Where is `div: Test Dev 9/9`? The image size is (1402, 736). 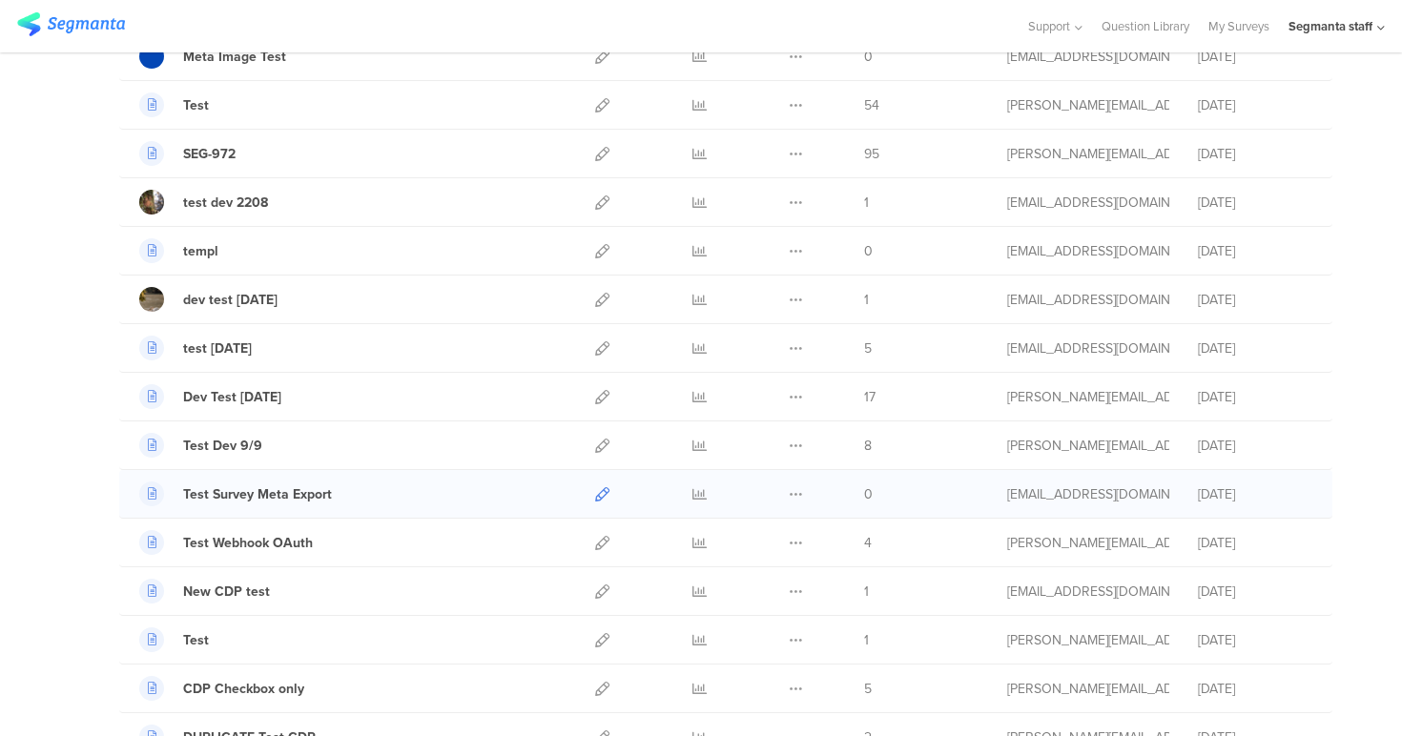
div: Test Dev 9/9 is located at coordinates (222, 445).